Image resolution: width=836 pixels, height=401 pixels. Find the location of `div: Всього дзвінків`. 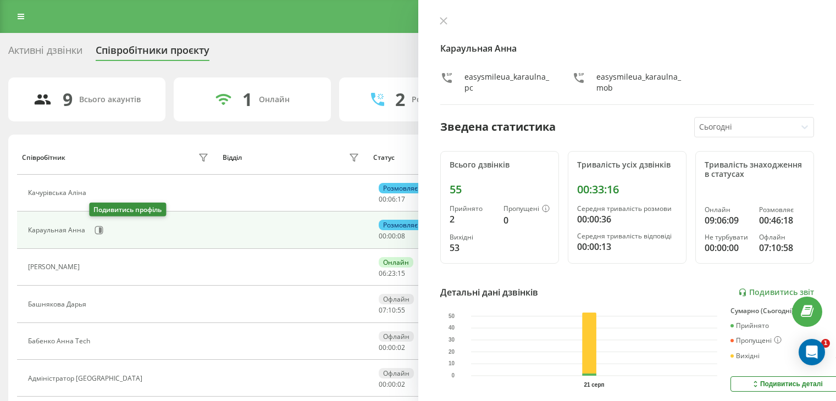

div: Всього дзвінків is located at coordinates (500, 165).